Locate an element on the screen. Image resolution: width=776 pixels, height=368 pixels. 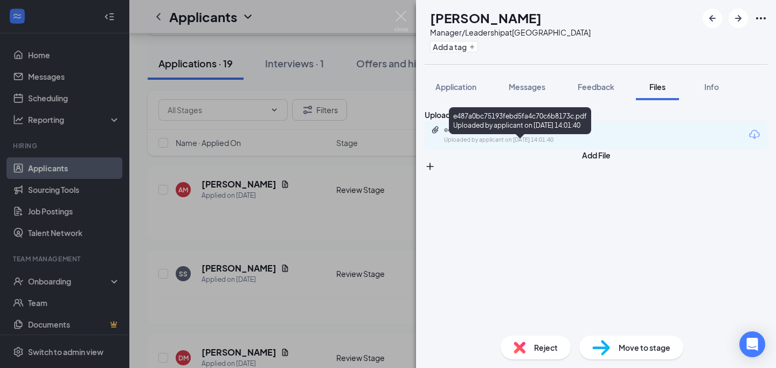
span: Move to stage is located at coordinates (644, 347).